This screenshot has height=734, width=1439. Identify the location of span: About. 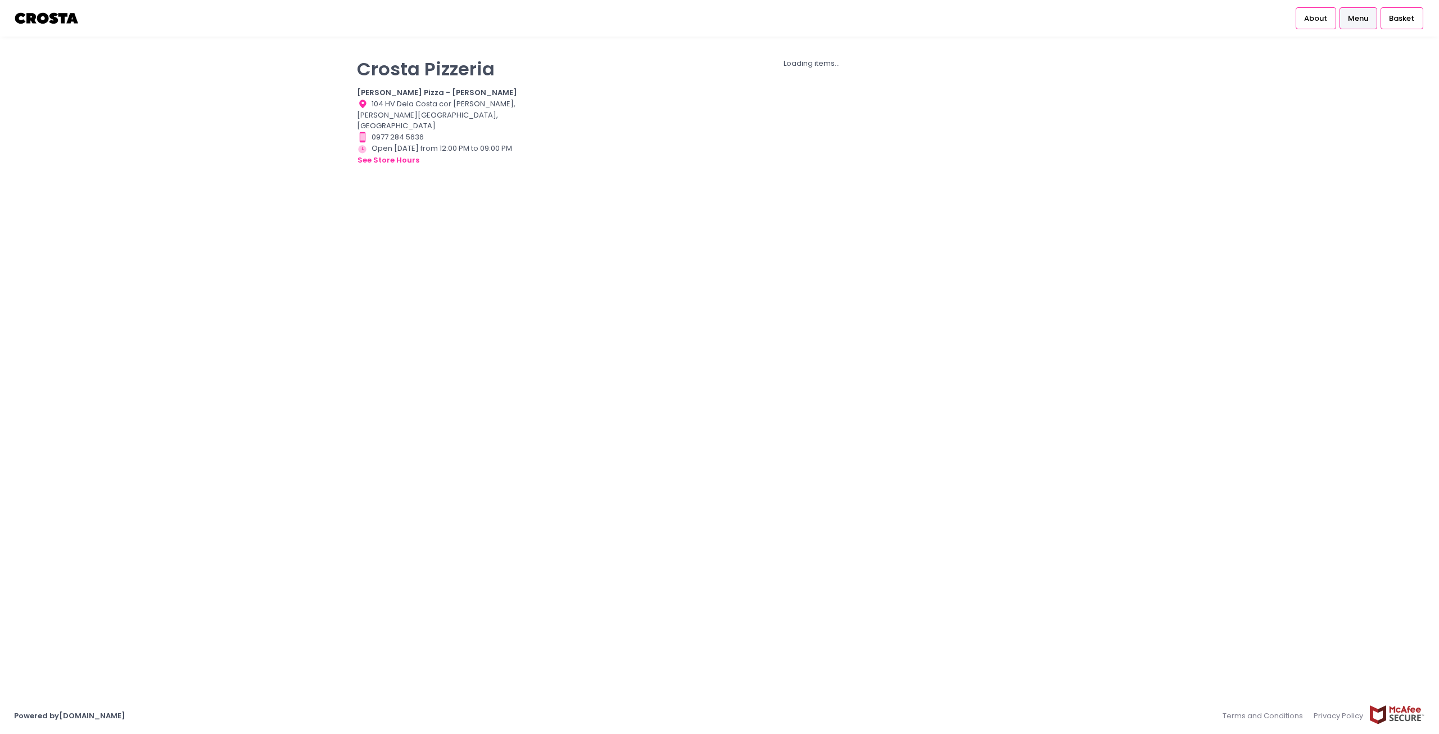
(1315, 19).